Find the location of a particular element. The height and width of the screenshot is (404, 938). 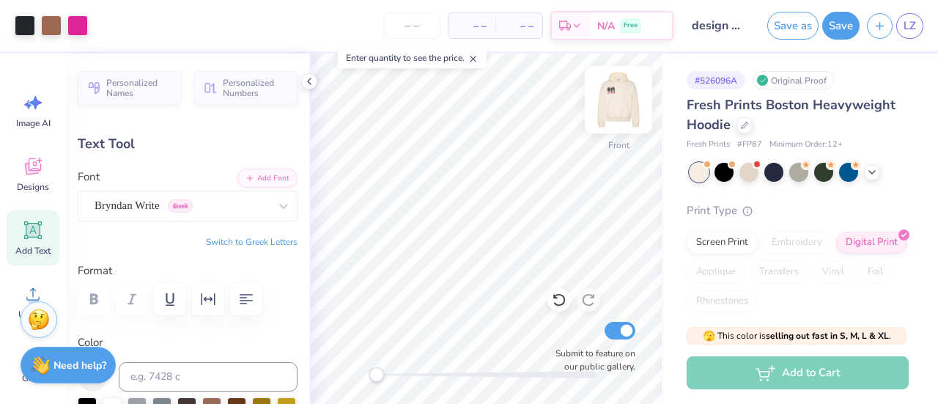

label: Font is located at coordinates (89, 177).